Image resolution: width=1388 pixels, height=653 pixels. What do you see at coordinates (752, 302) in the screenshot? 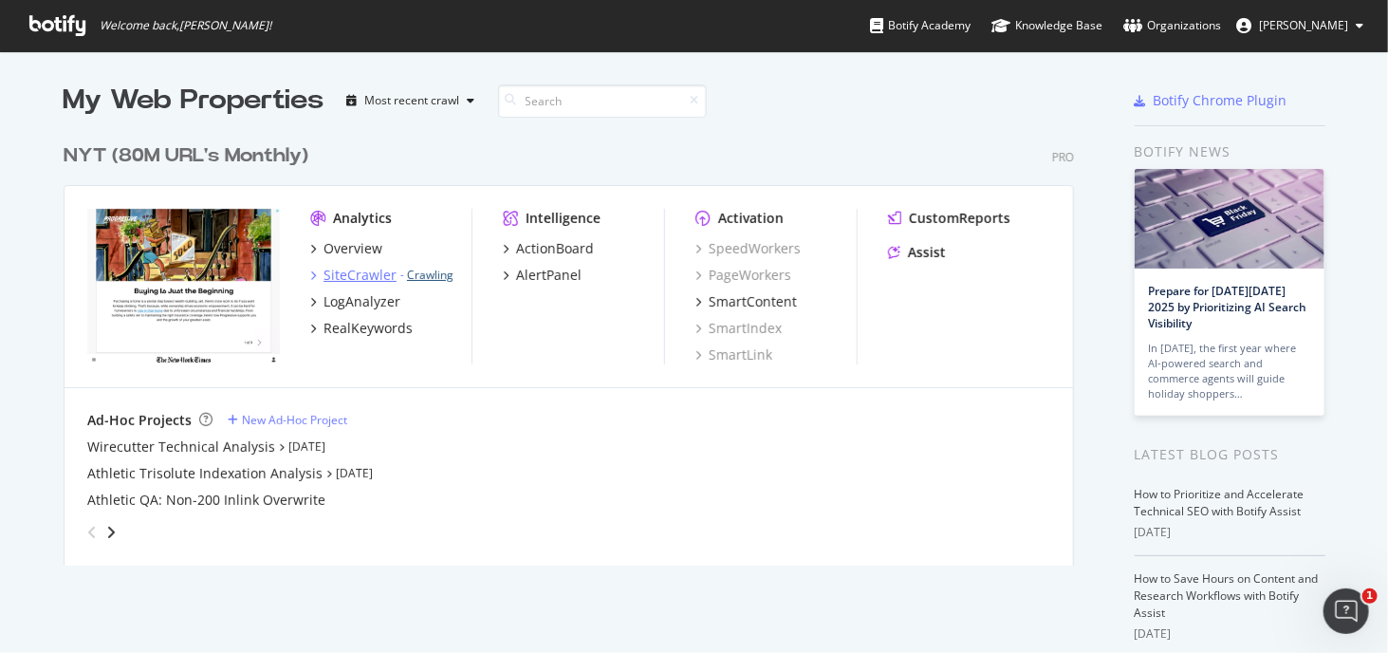
I see `div: SmartContent` at bounding box center [752, 302].